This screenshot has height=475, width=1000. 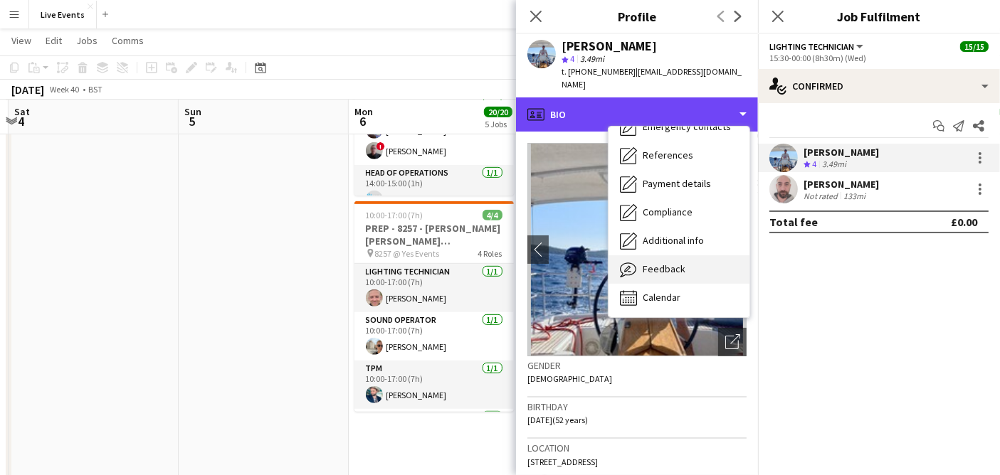 What do you see at coordinates (434, 433) in the screenshot?
I see `app-card-role: Head of Operations1/1` at bounding box center [434, 433].